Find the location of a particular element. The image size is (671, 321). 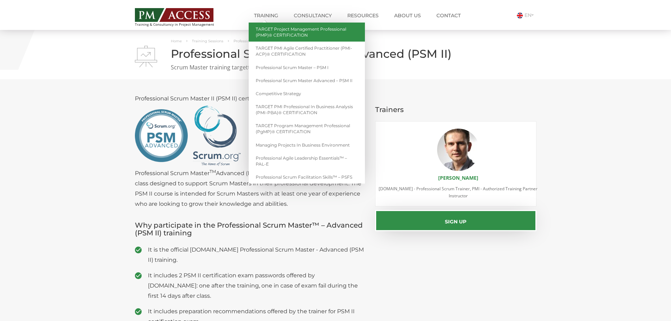

h3: Why participate in the Professional Scrum Master™ – Advanced (PSM II) training is located at coordinates (250, 229).